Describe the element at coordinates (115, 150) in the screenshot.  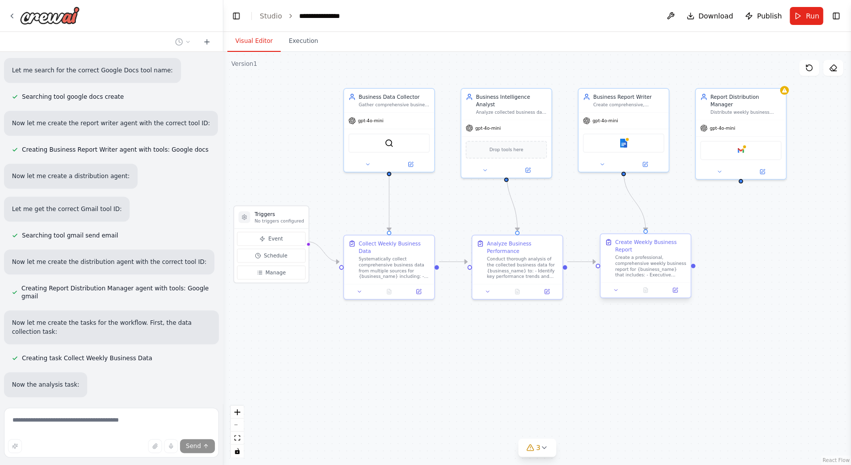
I see `span: Creating Business Report Writer agent with tools: Google docs` at that location.